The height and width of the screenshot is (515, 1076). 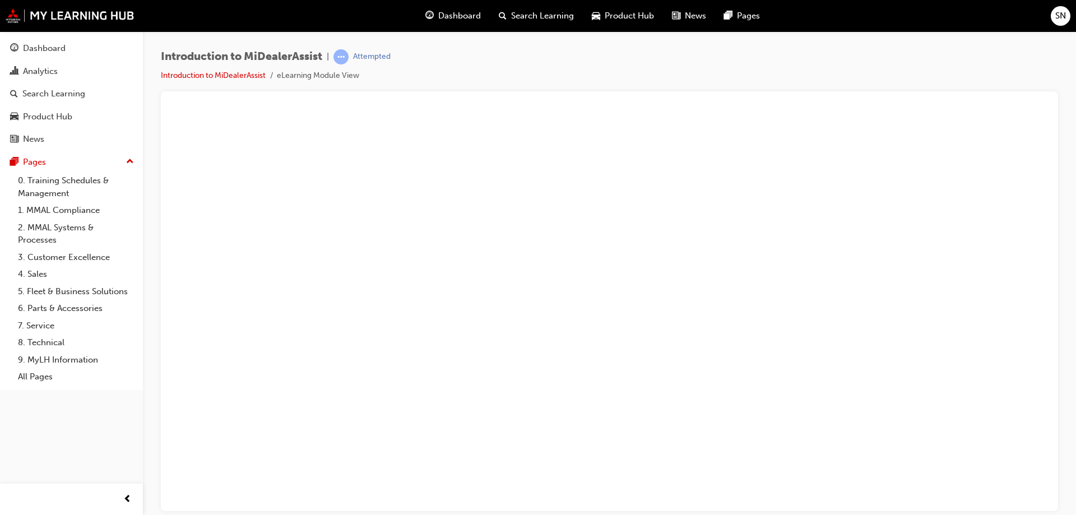 I want to click on a: 6. Parts & Accessories, so click(x=76, y=308).